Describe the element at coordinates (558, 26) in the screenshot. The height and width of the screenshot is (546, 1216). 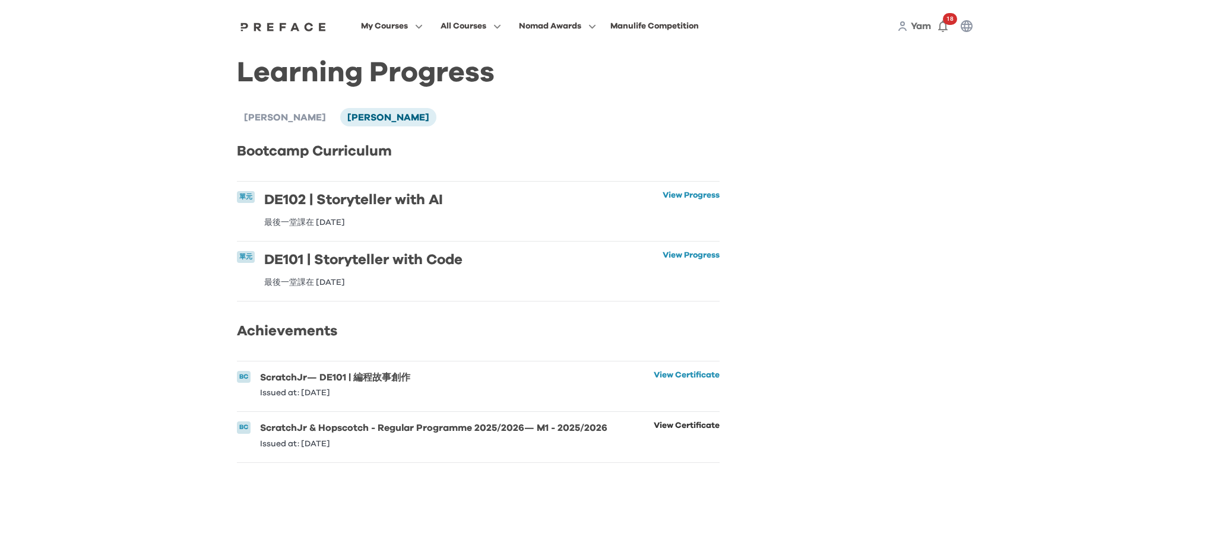
I see `button: Nomad Awards` at that location.